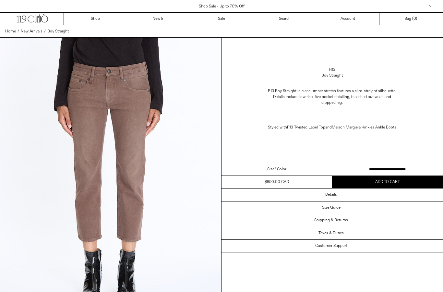 The image size is (443, 292). What do you see at coordinates (364, 128) in the screenshot?
I see `a: Maison Margiela Kinkies Ankle Boots` at bounding box center [364, 128].